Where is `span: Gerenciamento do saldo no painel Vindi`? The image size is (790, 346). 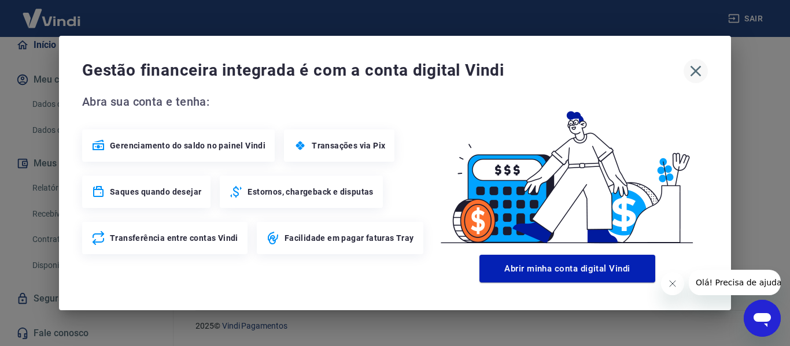 span: Gerenciamento do saldo no painel Vindi is located at coordinates (187, 146).